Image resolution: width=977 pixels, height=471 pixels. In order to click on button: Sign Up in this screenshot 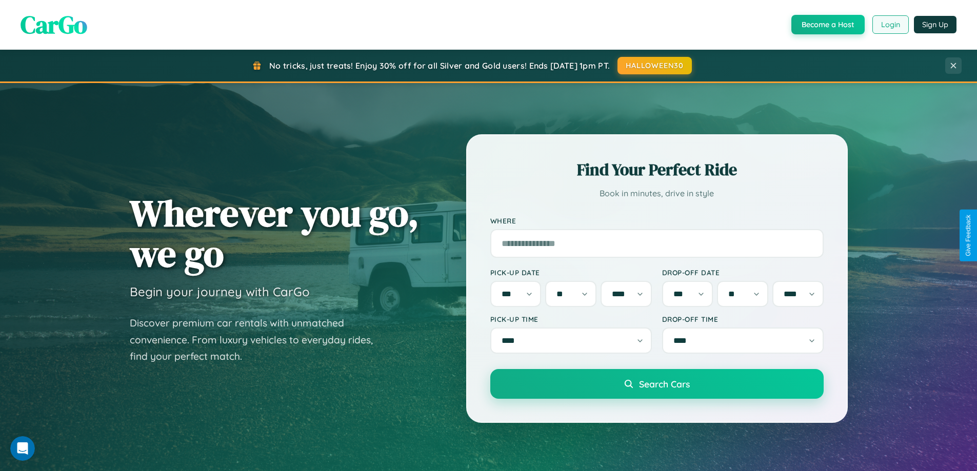, I will do `click(934, 25)`.